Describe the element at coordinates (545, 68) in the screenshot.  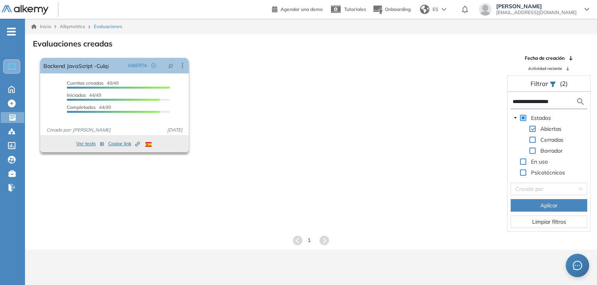
I see `span: Actividad reciente` at that location.